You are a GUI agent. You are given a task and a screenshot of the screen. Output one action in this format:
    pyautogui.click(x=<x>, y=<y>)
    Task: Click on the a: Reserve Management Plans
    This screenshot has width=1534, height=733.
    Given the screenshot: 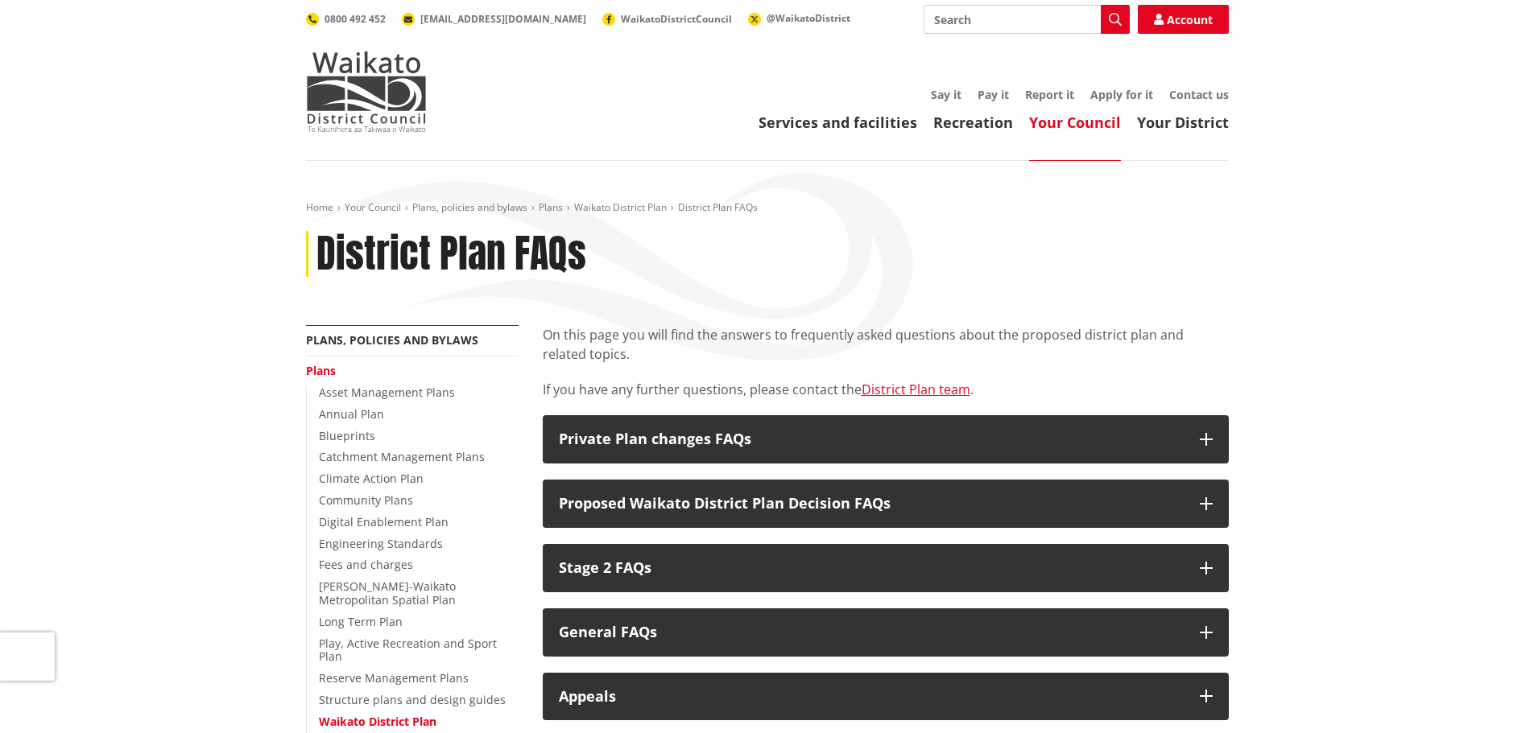 What is the action you would take?
    pyautogui.click(x=394, y=678)
    